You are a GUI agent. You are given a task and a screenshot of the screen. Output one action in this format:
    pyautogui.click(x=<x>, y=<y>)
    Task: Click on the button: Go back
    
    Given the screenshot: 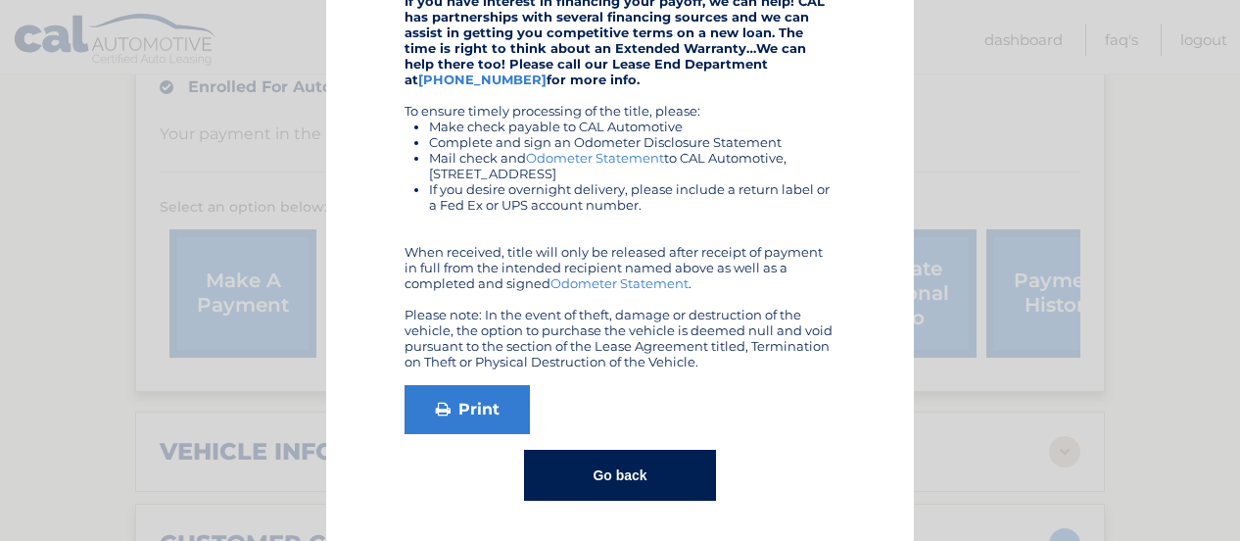 What is the action you would take?
    pyautogui.click(x=619, y=475)
    